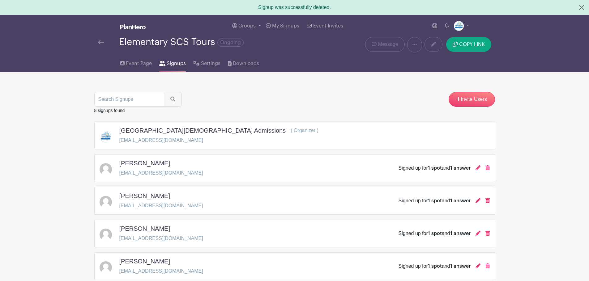 The width and height of the screenshot is (589, 281). I want to click on span: Event Page, so click(139, 64).